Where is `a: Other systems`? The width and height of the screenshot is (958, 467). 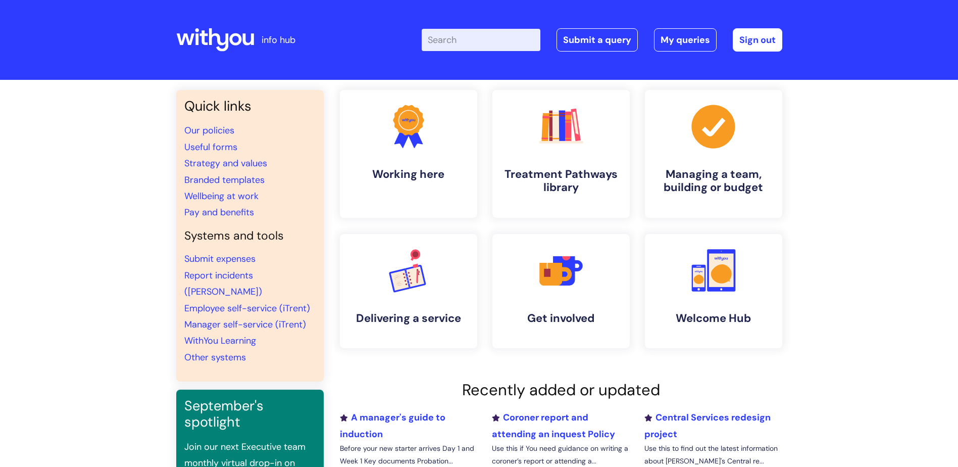
a: Other systems is located at coordinates (215, 357).